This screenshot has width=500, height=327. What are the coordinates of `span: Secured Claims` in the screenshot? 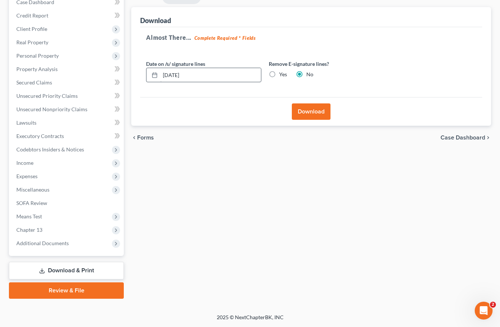 It's located at (34, 82).